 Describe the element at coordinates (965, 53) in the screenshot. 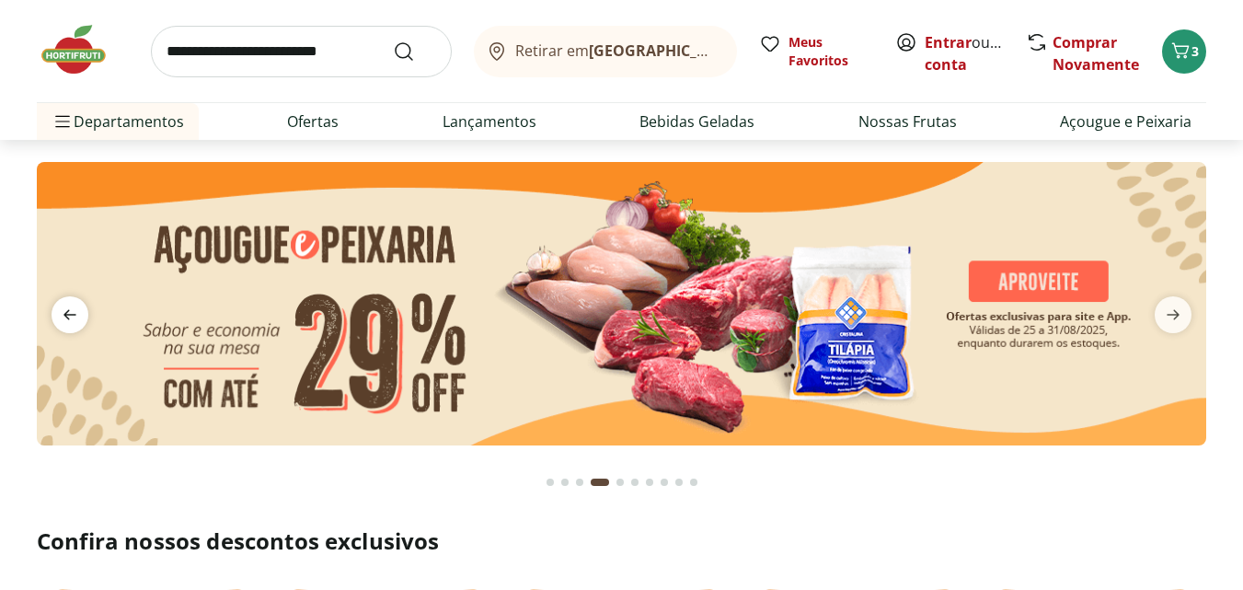

I see `span: ou` at that location.